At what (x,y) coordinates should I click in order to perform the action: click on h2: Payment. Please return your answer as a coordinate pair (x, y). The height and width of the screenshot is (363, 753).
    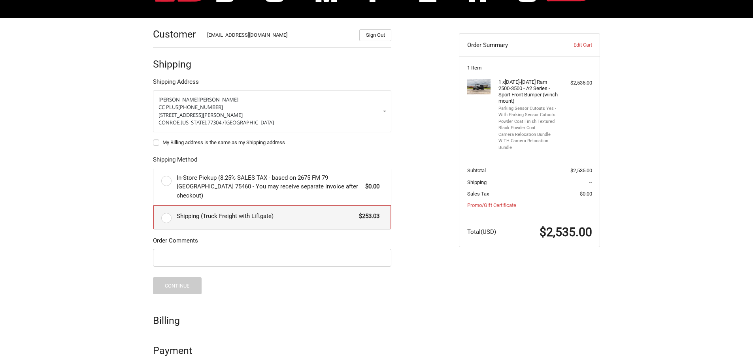
    Looking at the image, I should click on (176, 351).